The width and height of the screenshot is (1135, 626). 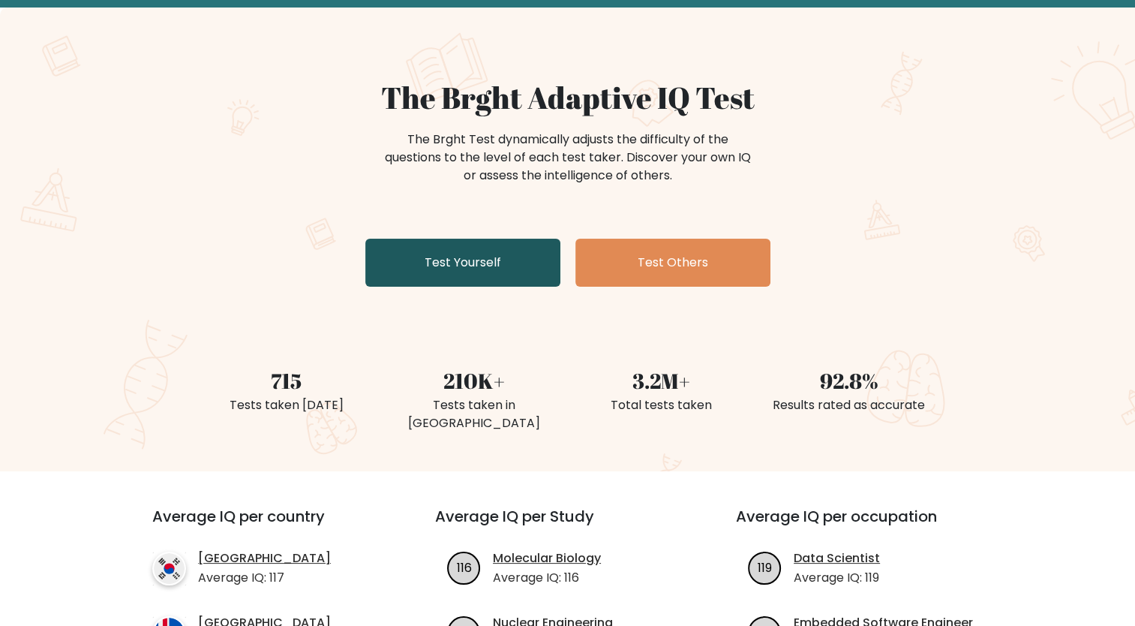 I want to click on h1: The Brght Adaptive IQ Test, so click(x=568, y=98).